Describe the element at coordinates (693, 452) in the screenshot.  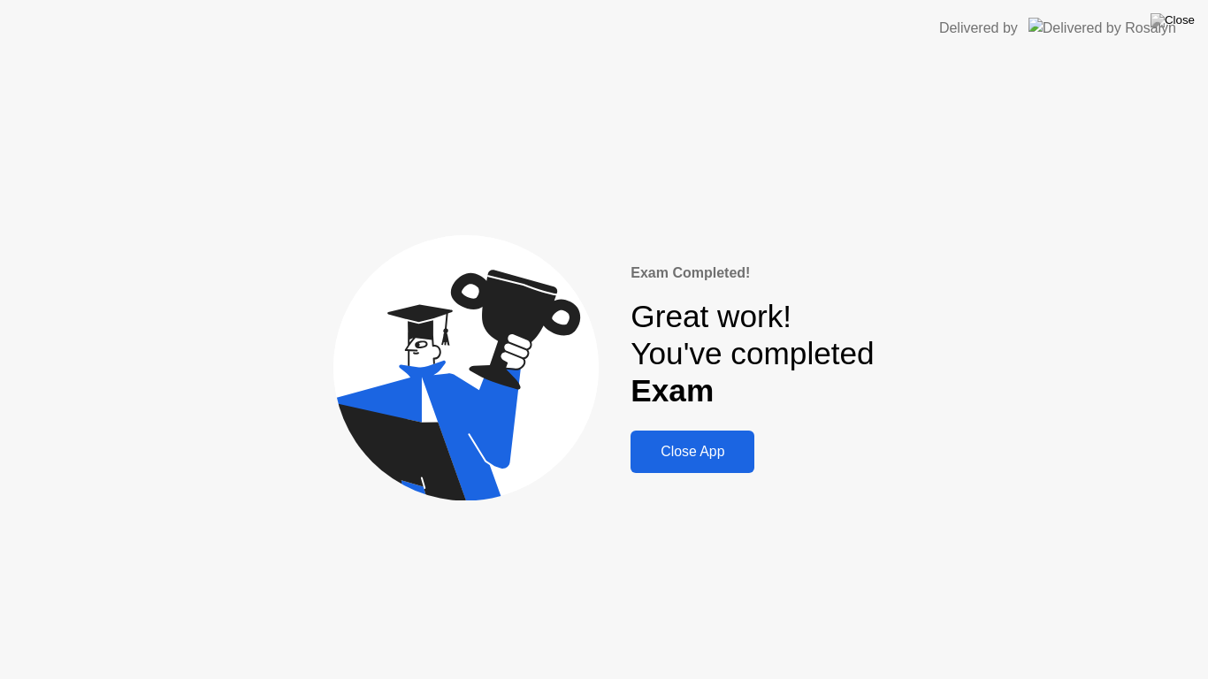
I see `div: Close App` at that location.